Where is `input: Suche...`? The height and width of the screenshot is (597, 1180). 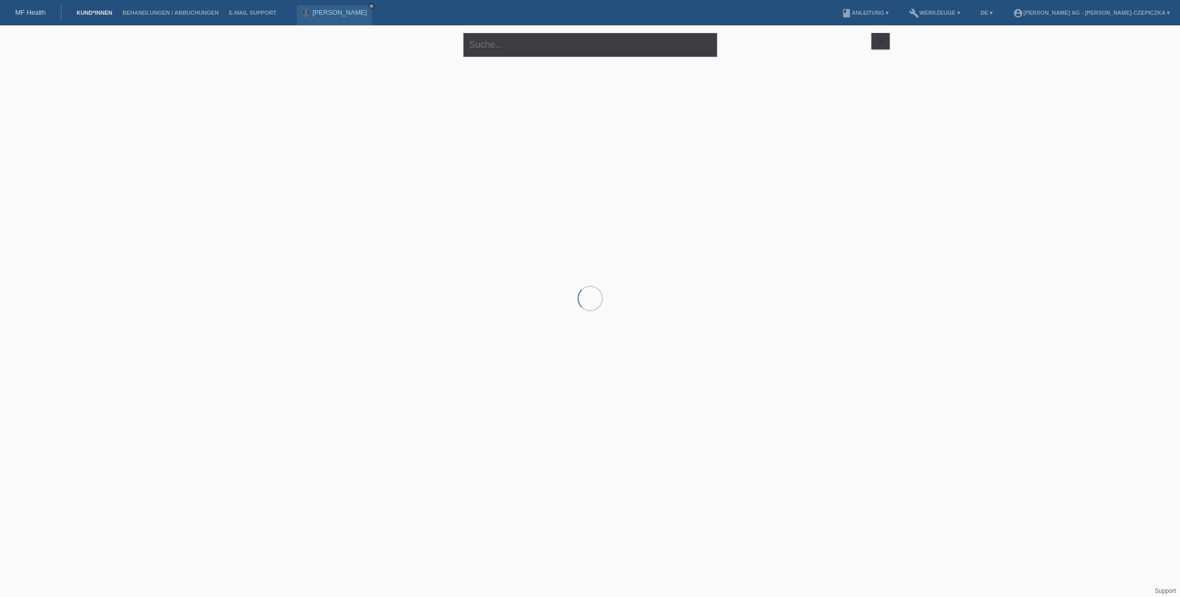 input: Suche... is located at coordinates (590, 45).